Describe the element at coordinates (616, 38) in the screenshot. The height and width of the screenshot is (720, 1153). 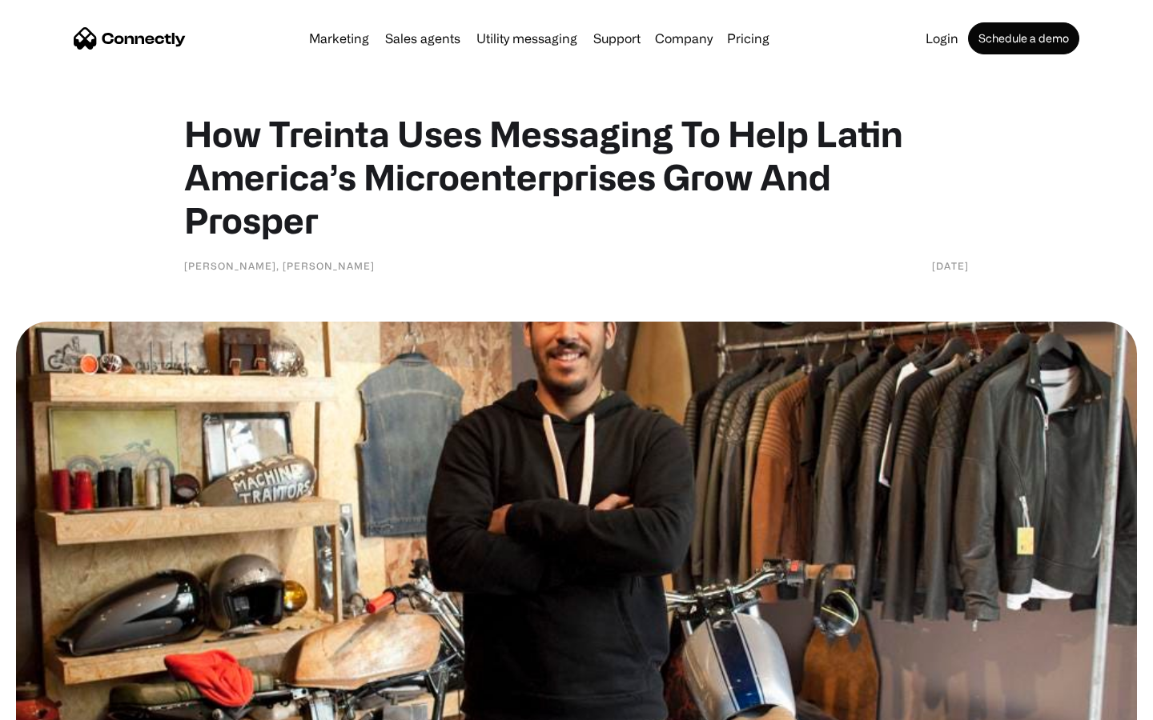
I see `a: Support` at that location.